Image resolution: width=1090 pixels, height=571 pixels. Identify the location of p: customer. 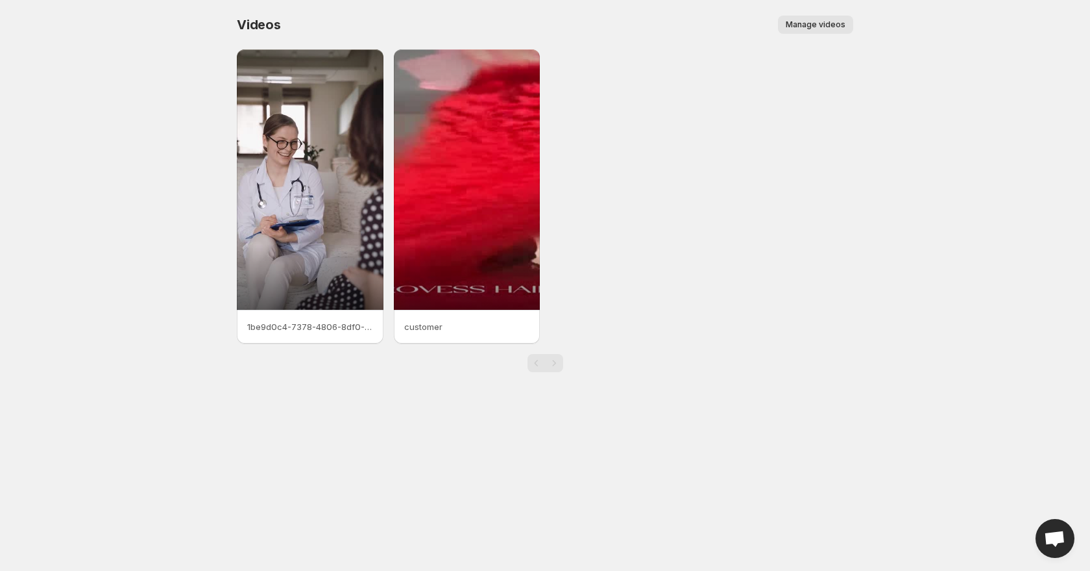
(467, 326).